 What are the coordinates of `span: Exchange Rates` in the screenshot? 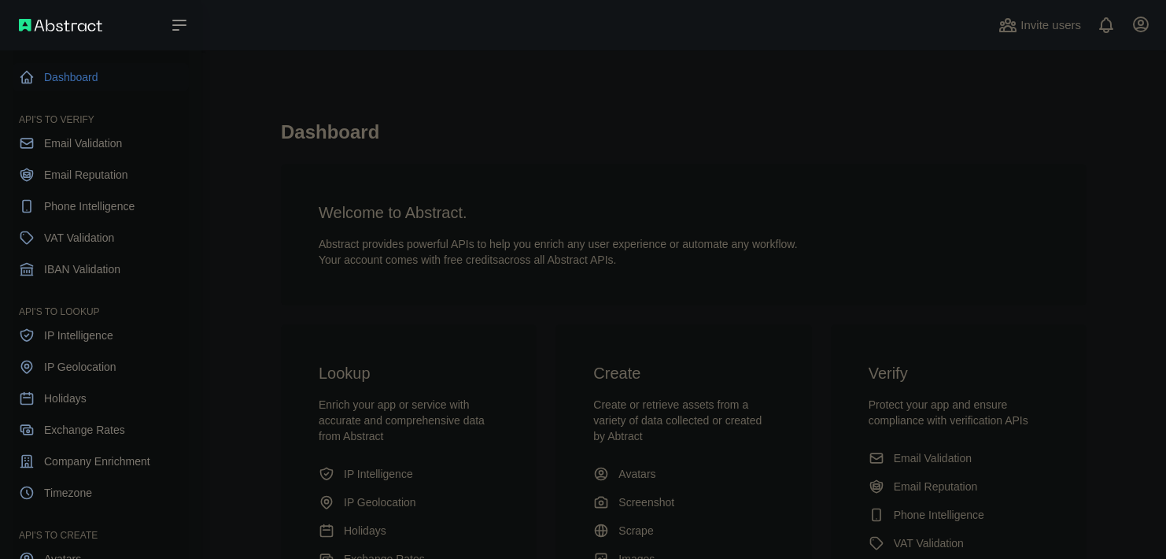 It's located at (84, 430).